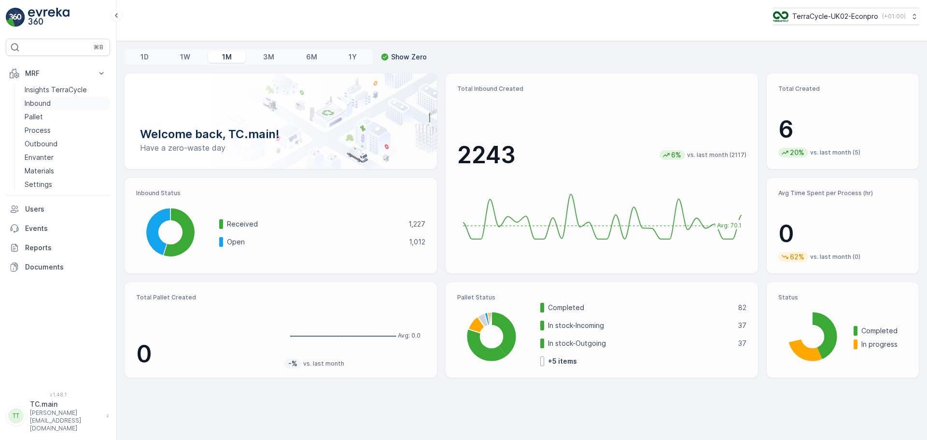  I want to click on p: Total Inbound Created, so click(601, 89).